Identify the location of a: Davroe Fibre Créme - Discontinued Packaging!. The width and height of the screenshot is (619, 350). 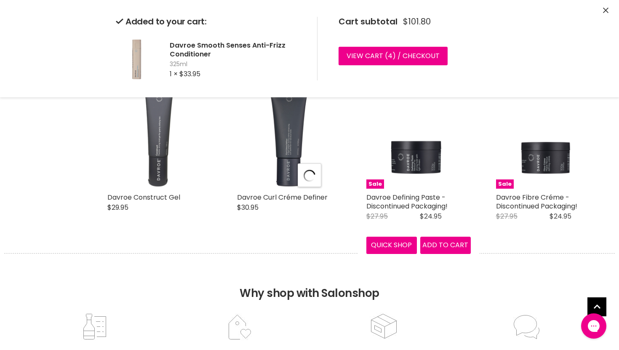
(537, 202).